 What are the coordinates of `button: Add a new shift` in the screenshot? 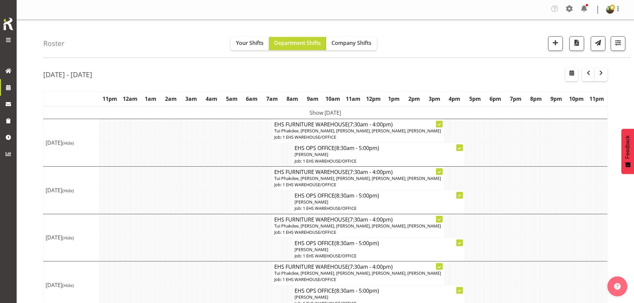 It's located at (555, 44).